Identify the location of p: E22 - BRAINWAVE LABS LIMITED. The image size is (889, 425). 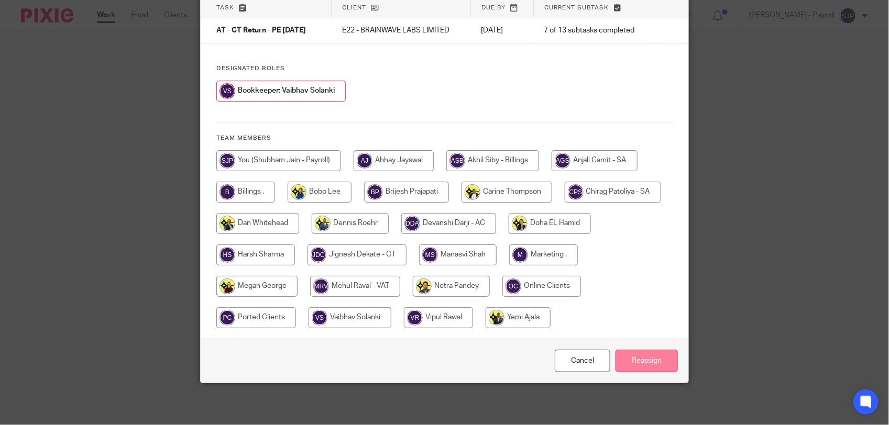
(401, 30).